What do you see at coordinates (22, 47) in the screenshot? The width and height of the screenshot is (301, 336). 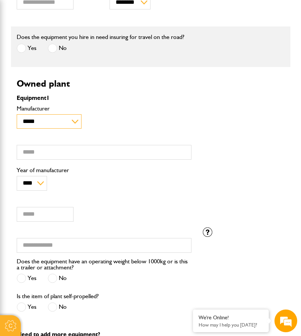 I see `img: d_20077148190_company_1631870298795_20077148190` at bounding box center [22, 47].